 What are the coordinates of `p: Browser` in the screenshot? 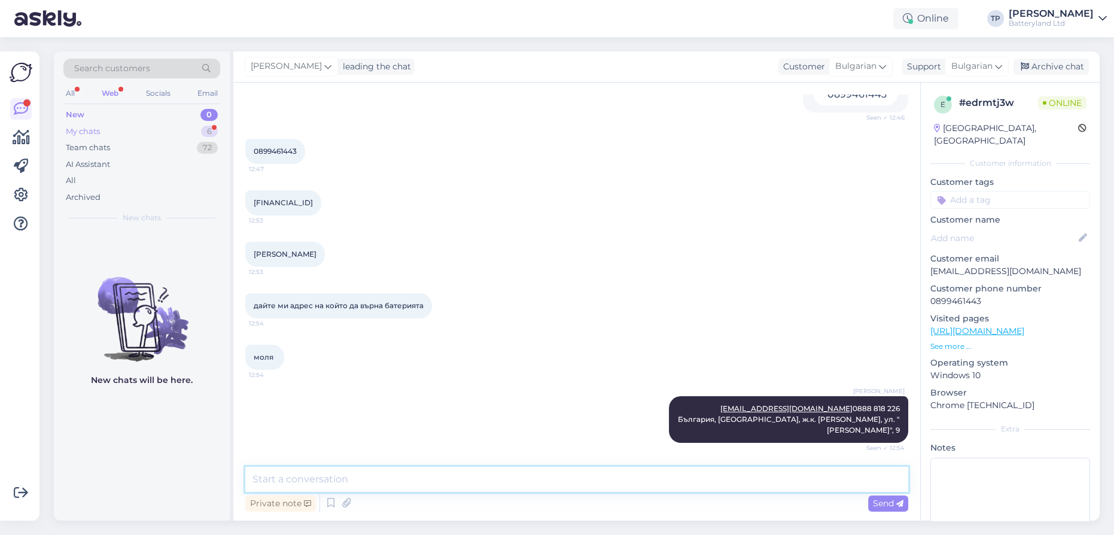 It's located at (1010, 392).